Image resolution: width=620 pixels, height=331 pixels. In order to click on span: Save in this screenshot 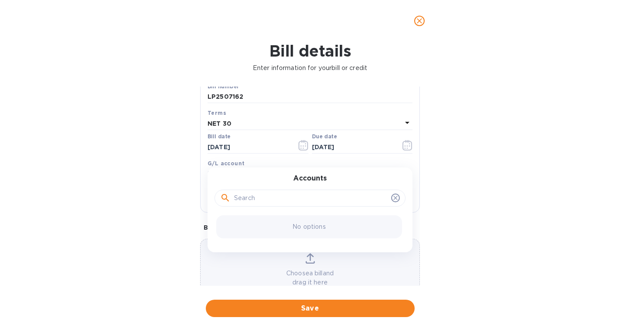, I will do `click(310, 308)`.